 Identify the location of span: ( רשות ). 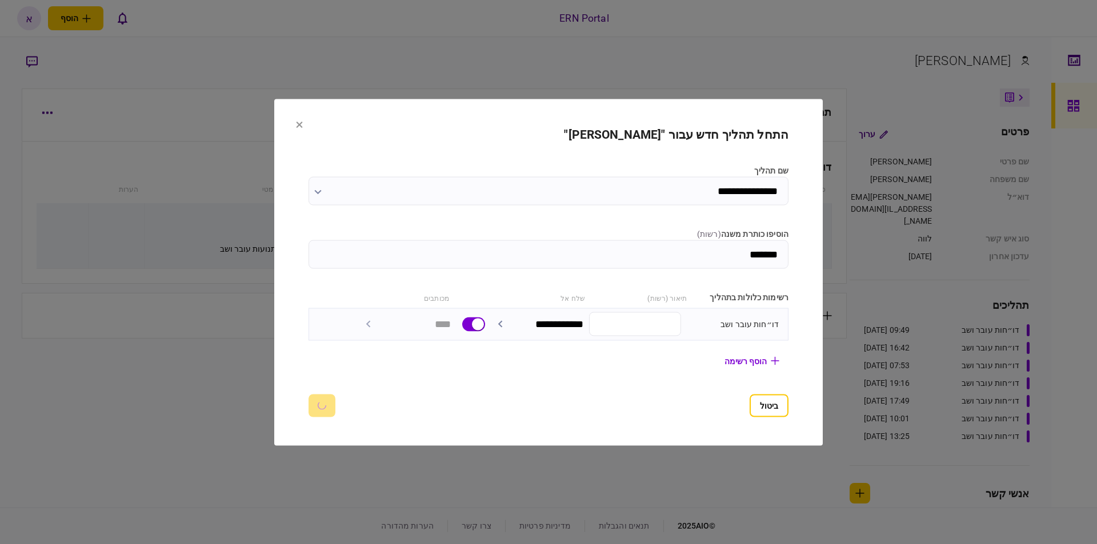
(709, 234).